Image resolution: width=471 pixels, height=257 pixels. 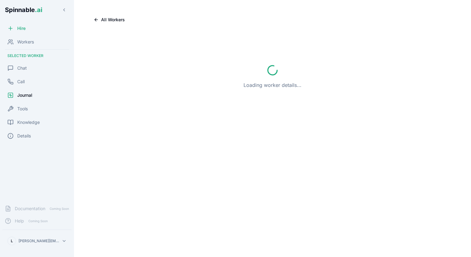 What do you see at coordinates (12, 241) in the screenshot?
I see `span: L` at bounding box center [12, 241].